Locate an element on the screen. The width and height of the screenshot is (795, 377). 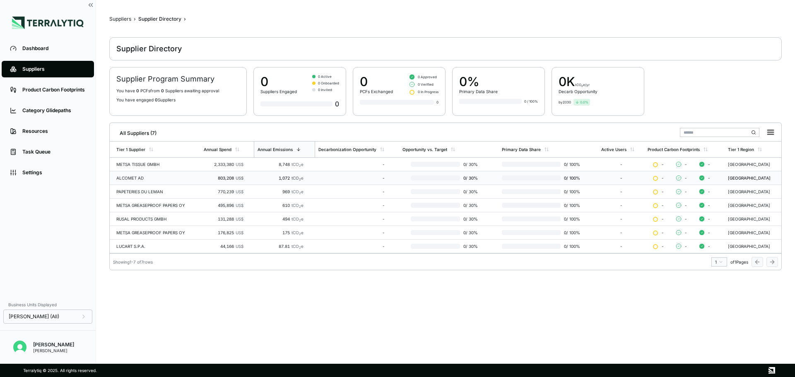
div: METSA GREASEPROOF PAPERS OY is located at coordinates (157, 233).